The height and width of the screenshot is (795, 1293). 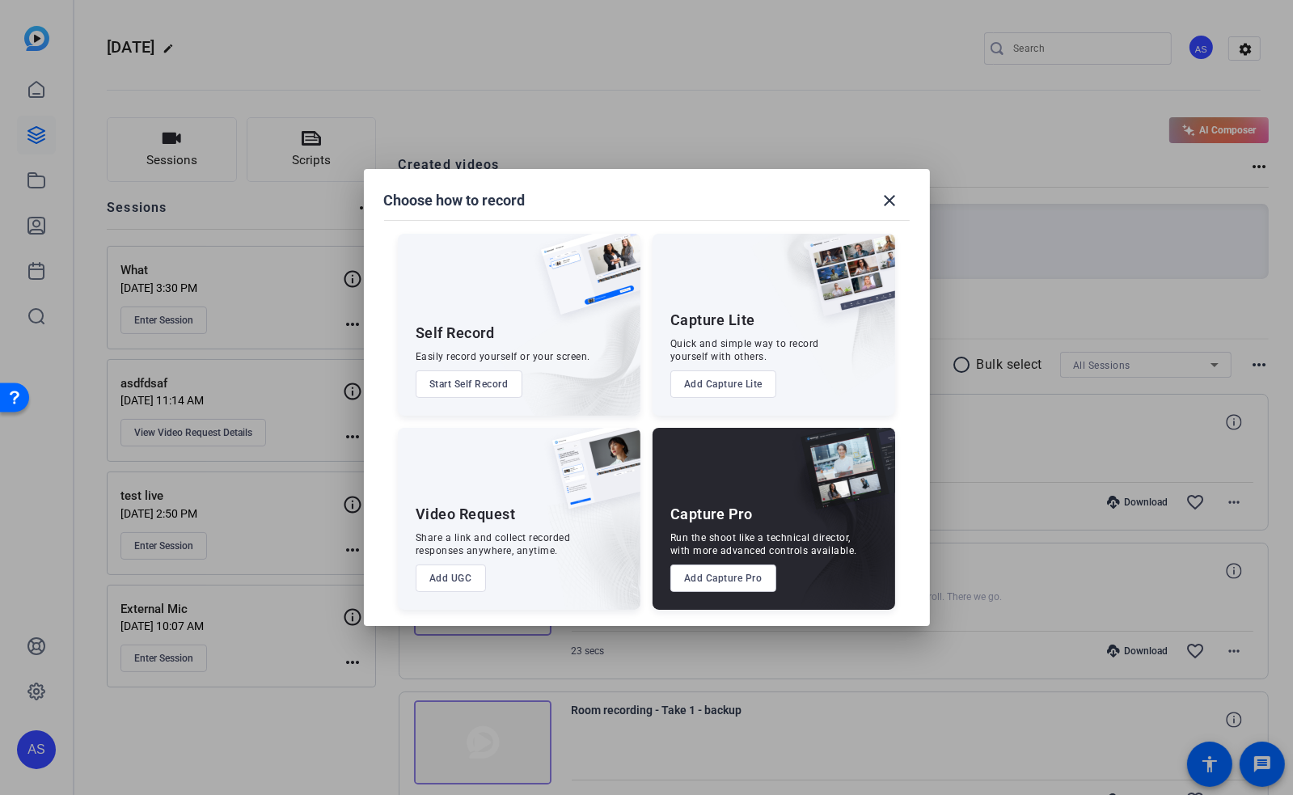 What do you see at coordinates (842, 477) in the screenshot?
I see `img: capture-pro.png` at bounding box center [842, 477].